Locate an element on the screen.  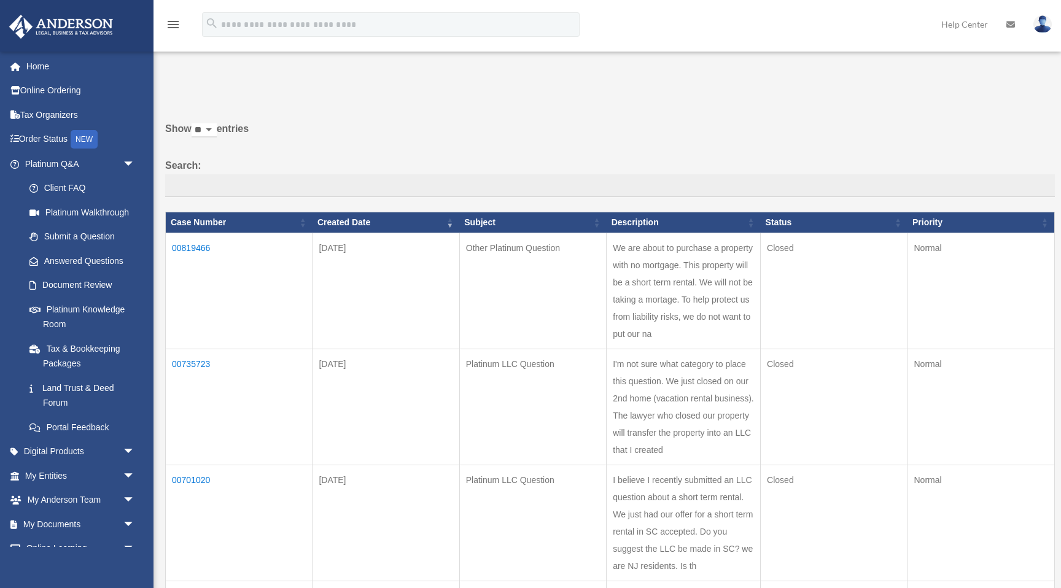
a: Portal Feedback is located at coordinates (82, 427).